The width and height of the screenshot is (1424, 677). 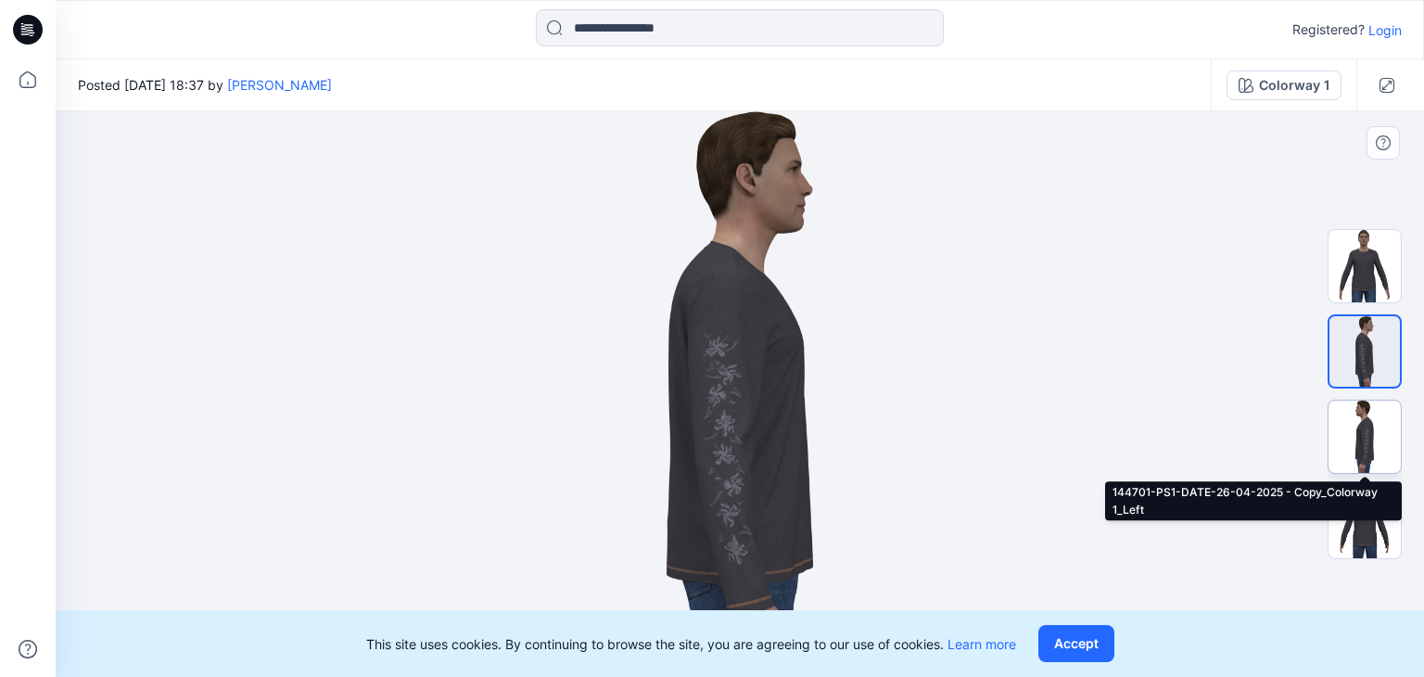 I want to click on div: Colorway 1, so click(x=1294, y=85).